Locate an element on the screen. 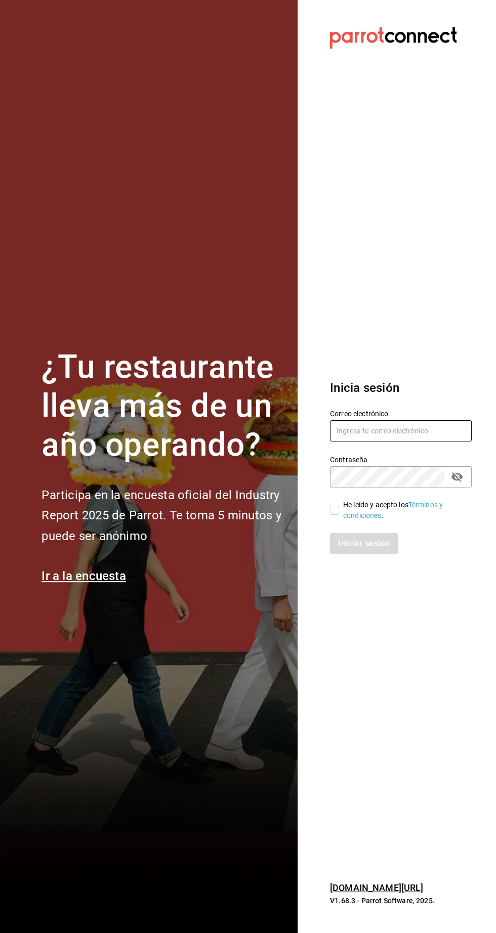 Image resolution: width=496 pixels, height=933 pixels. p: V1.68.3 - Parrot Software, 2025. is located at coordinates (401, 901).